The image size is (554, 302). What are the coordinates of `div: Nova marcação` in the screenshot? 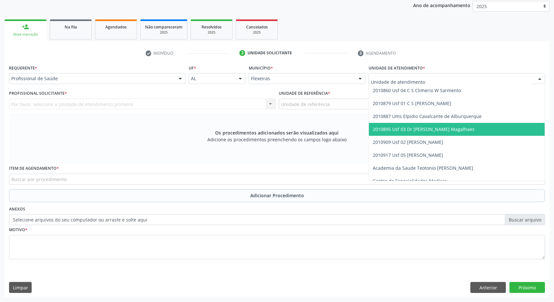 It's located at (26, 34).